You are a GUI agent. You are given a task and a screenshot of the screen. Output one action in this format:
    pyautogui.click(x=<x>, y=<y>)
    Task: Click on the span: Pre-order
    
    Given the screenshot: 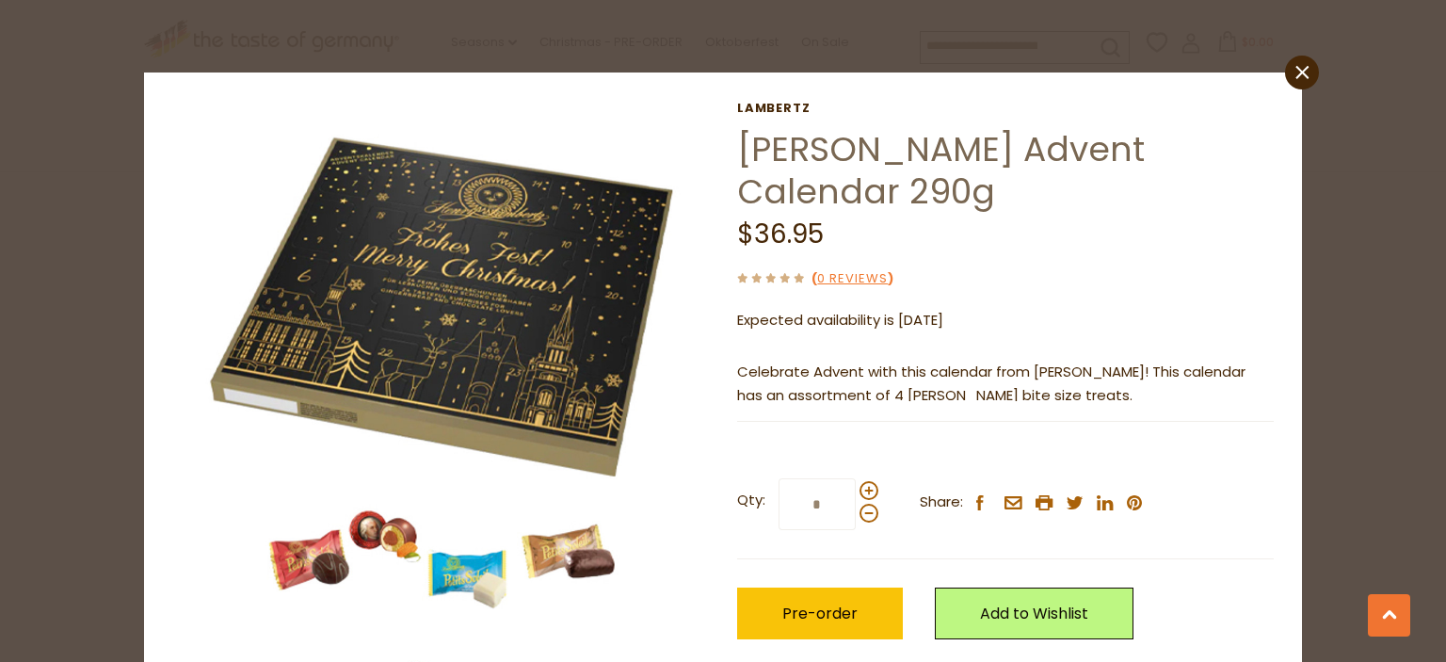 What is the action you would take?
    pyautogui.click(x=820, y=613)
    